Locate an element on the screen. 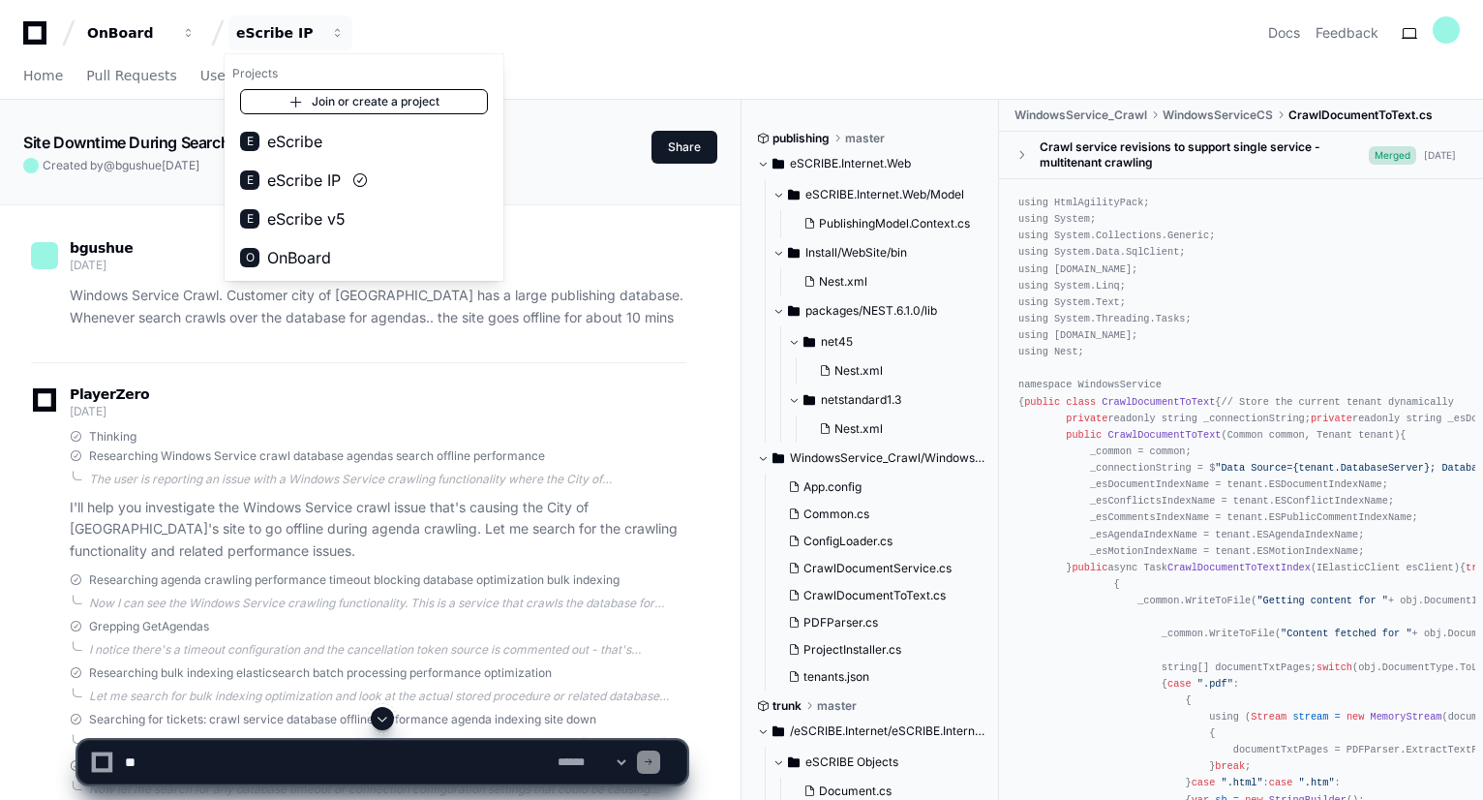 The width and height of the screenshot is (1483, 800). div: Crawl service revisions to support single service - multitenant crawling is located at coordinates (1204, 155).